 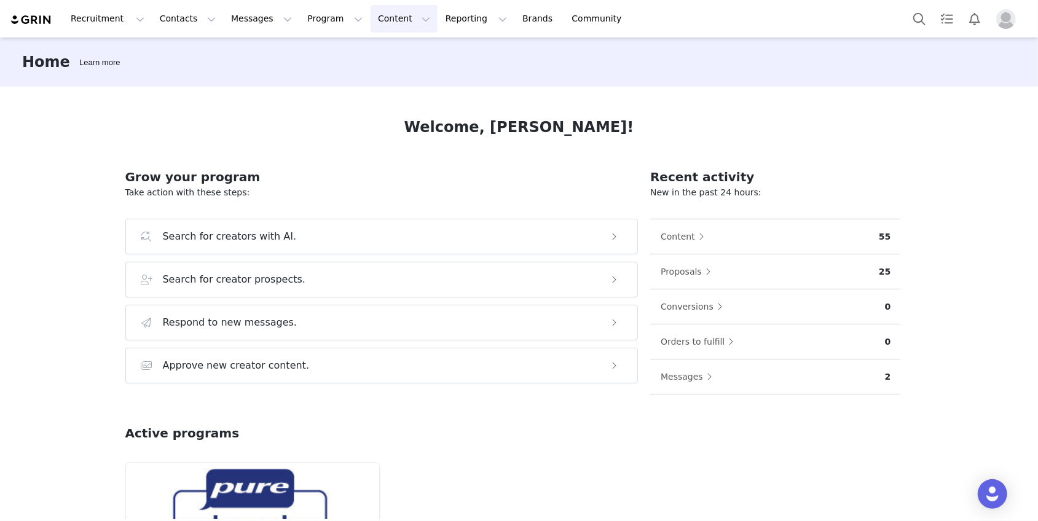 I want to click on h2: Recent activity, so click(x=775, y=177).